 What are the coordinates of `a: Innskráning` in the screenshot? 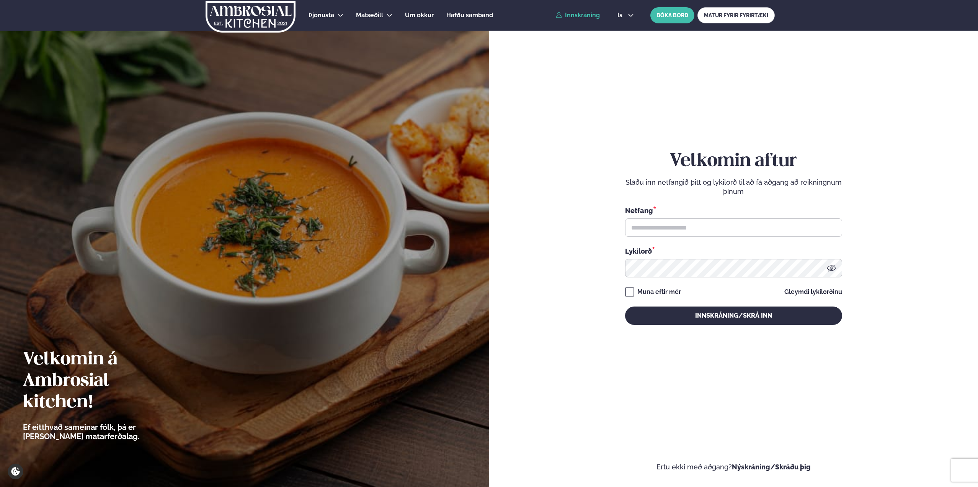 It's located at (578, 15).